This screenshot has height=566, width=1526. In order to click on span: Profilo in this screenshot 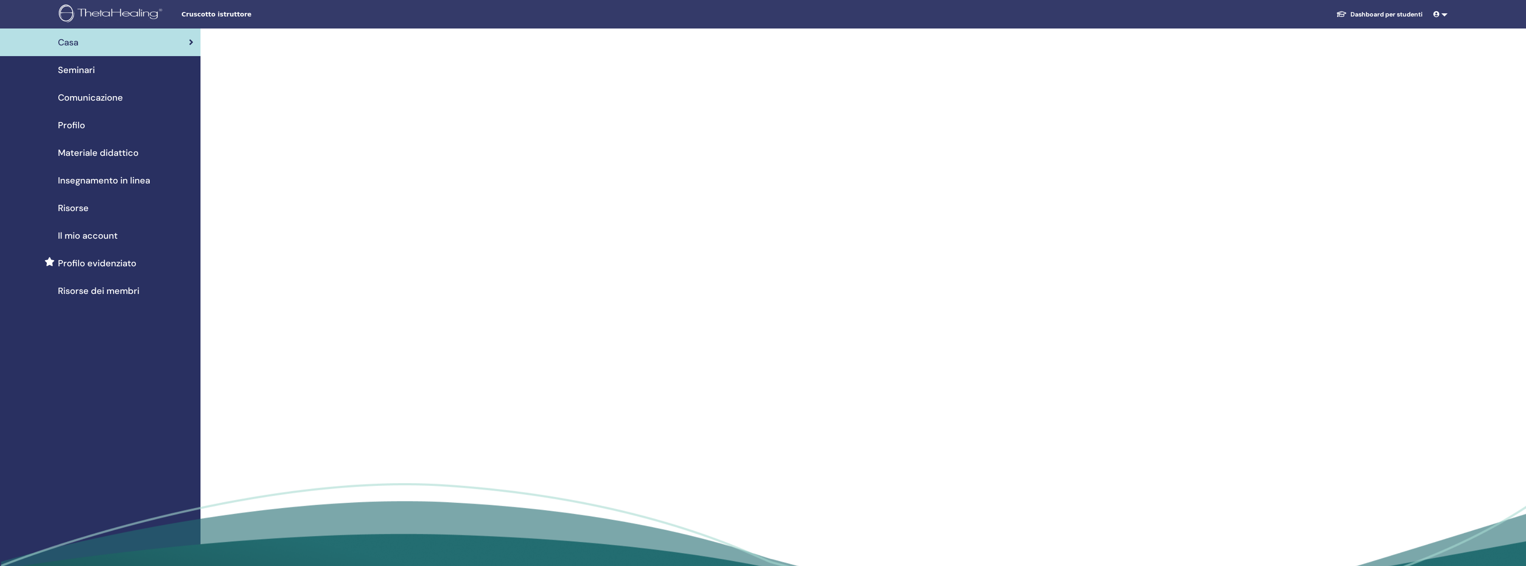, I will do `click(71, 125)`.